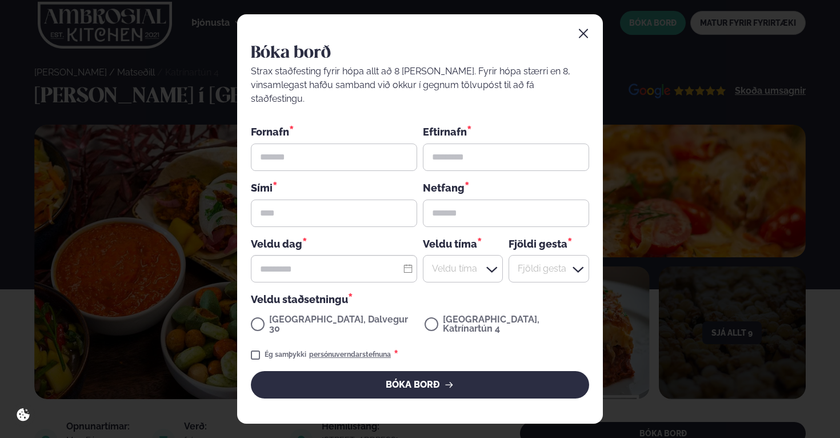  I want to click on a: Cookie settings, so click(23, 414).